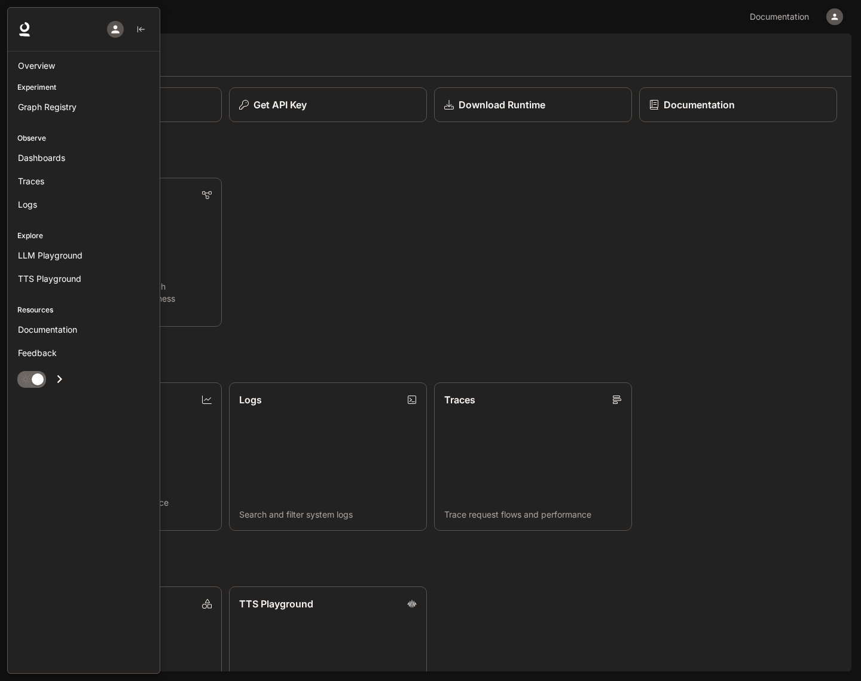 This screenshot has height=681, width=861. Describe the element at coordinates (38, 379) in the screenshot. I see `span: Dark mode toggle` at that location.